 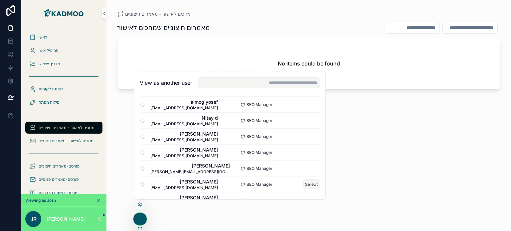 I want to click on h1: מאמרים חיצוניים שמחכים לאישור, so click(x=163, y=28).